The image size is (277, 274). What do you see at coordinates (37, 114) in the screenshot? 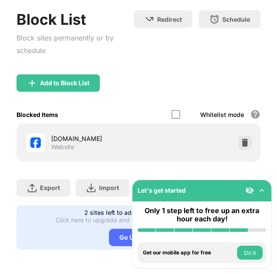
I see `div: Blocked Items` at bounding box center [37, 114].